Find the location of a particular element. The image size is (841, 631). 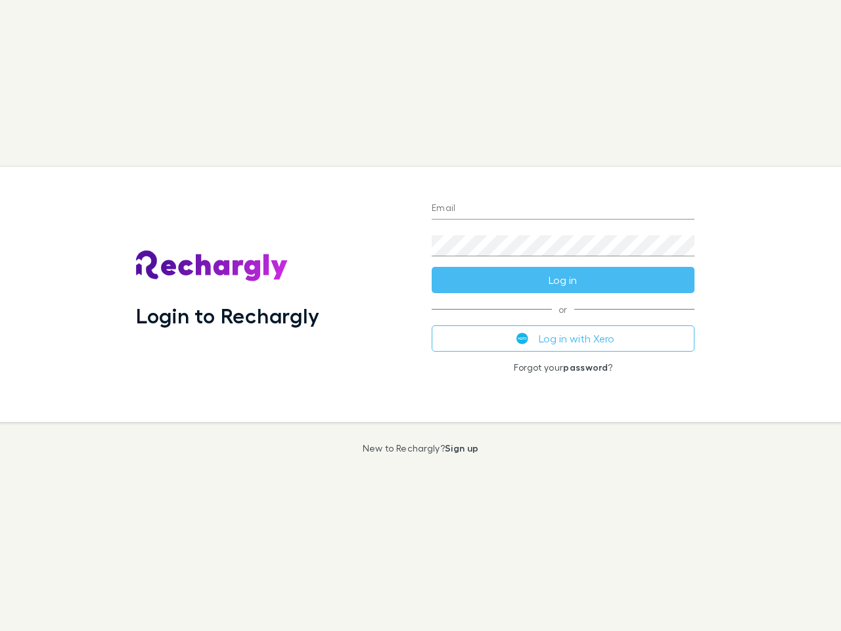

button: Log in is located at coordinates (563, 280).